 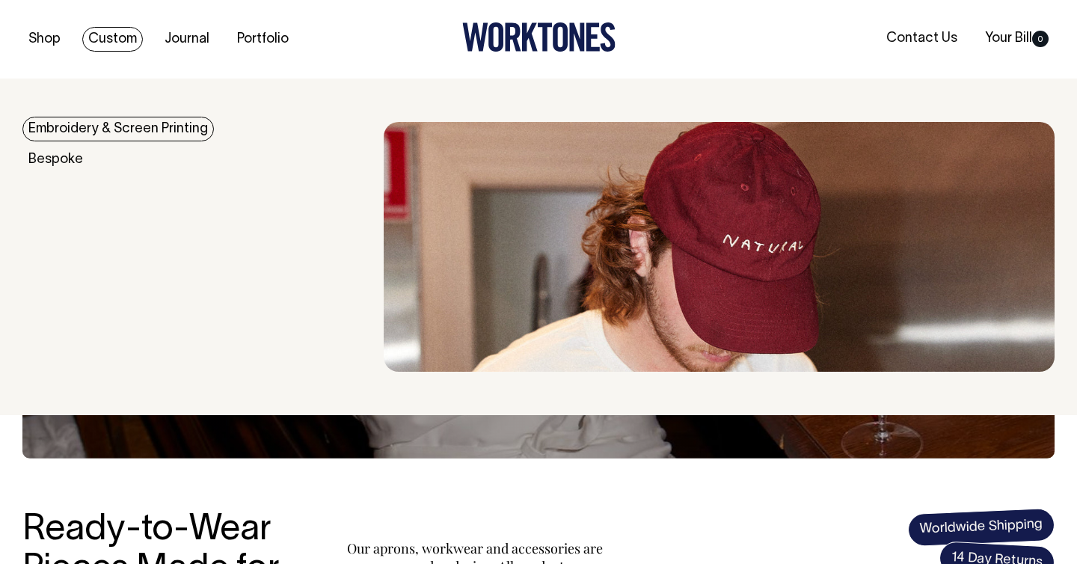 I want to click on a: Bespoke, so click(x=55, y=159).